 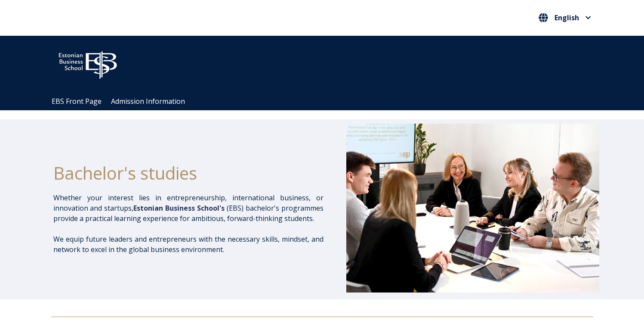 I want to click on nav: Select your language, so click(x=565, y=18).